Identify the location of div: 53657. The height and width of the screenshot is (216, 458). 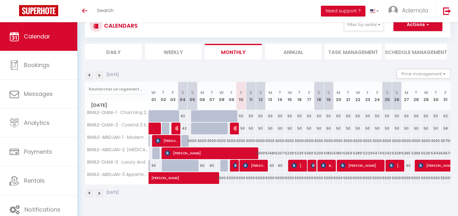
(406, 153).